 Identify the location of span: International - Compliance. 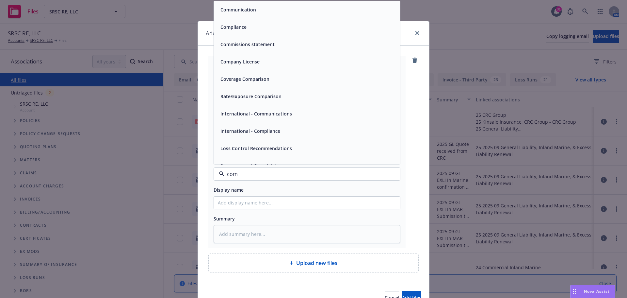
(250, 131).